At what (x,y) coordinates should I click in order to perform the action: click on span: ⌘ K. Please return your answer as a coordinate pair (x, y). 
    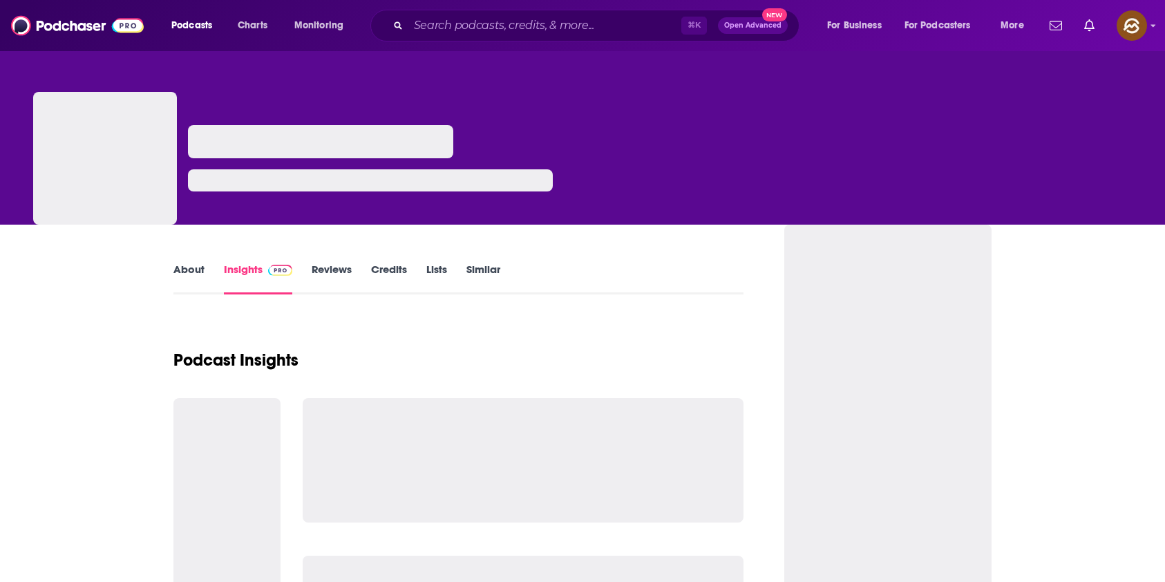
    Looking at the image, I should click on (694, 26).